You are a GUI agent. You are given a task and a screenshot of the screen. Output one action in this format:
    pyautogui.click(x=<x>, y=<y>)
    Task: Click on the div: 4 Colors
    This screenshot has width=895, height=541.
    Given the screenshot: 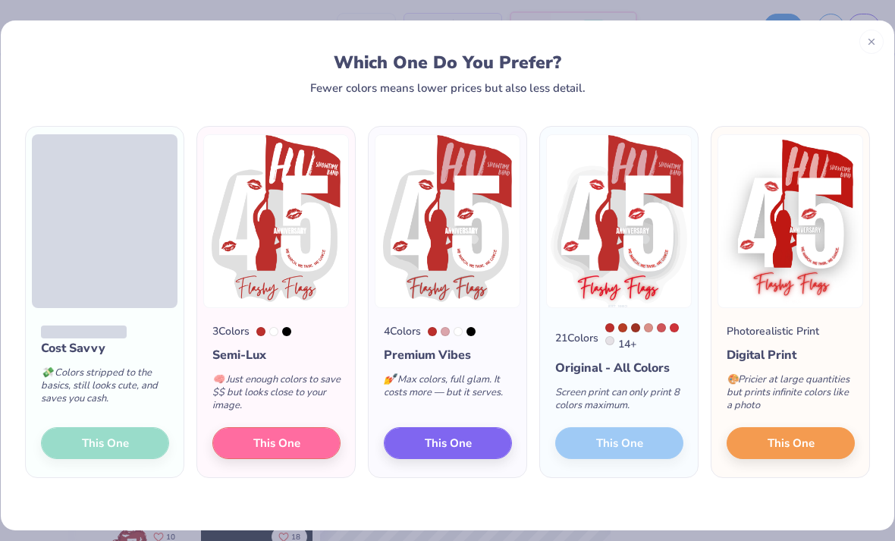 What is the action you would take?
    pyautogui.click(x=402, y=331)
    